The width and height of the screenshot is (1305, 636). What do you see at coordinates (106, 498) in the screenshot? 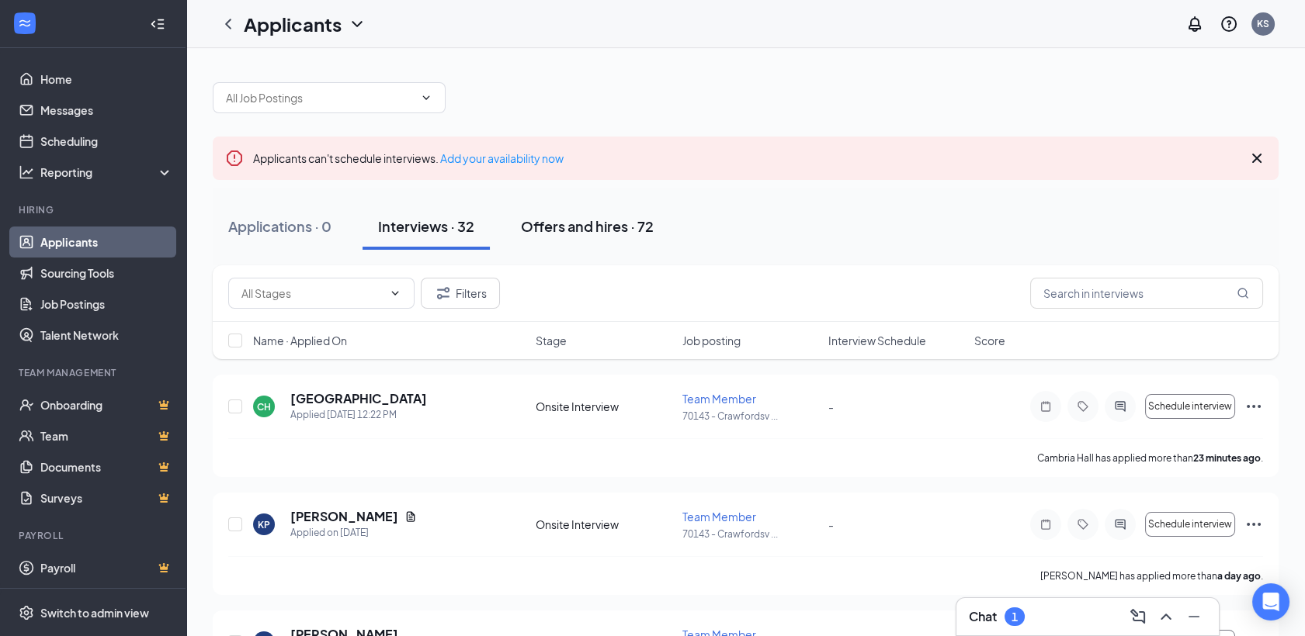
I see `a: SurveysCrown` at bounding box center [106, 498].